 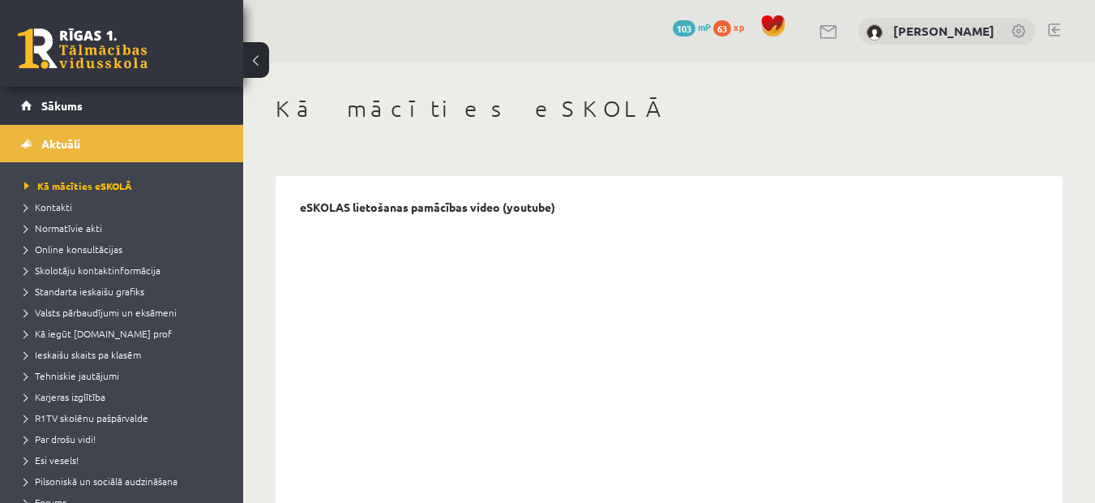 I want to click on span: Standarta ieskaišu grafiks, so click(x=84, y=291).